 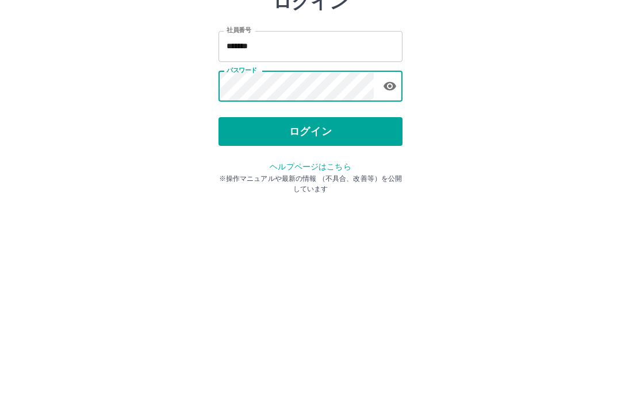 I want to click on a: ヘルプページはこちら, so click(x=310, y=248).